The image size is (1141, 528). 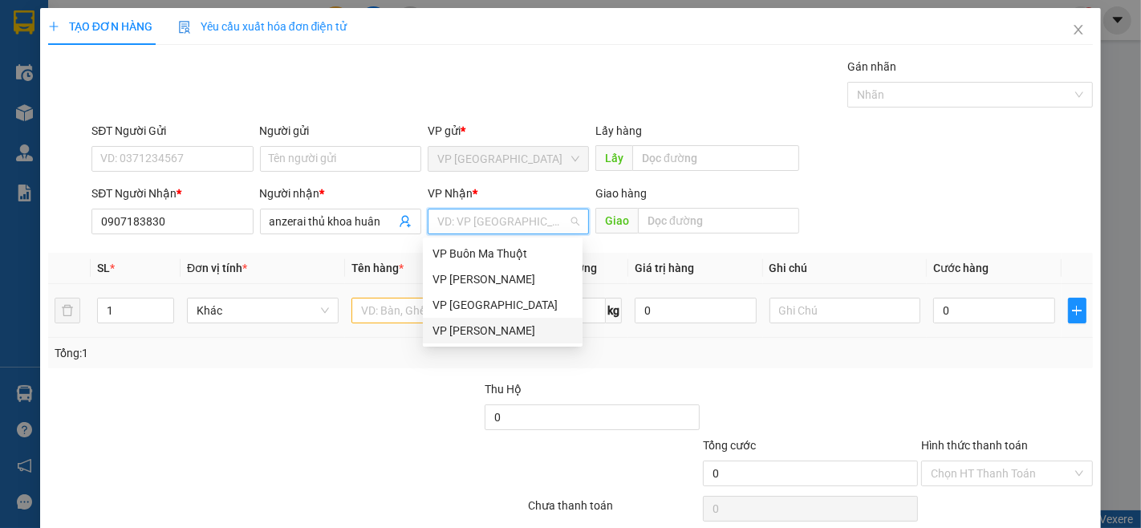 What do you see at coordinates (845, 268) in the screenshot?
I see `th: Ghi chú` at bounding box center [845, 268].